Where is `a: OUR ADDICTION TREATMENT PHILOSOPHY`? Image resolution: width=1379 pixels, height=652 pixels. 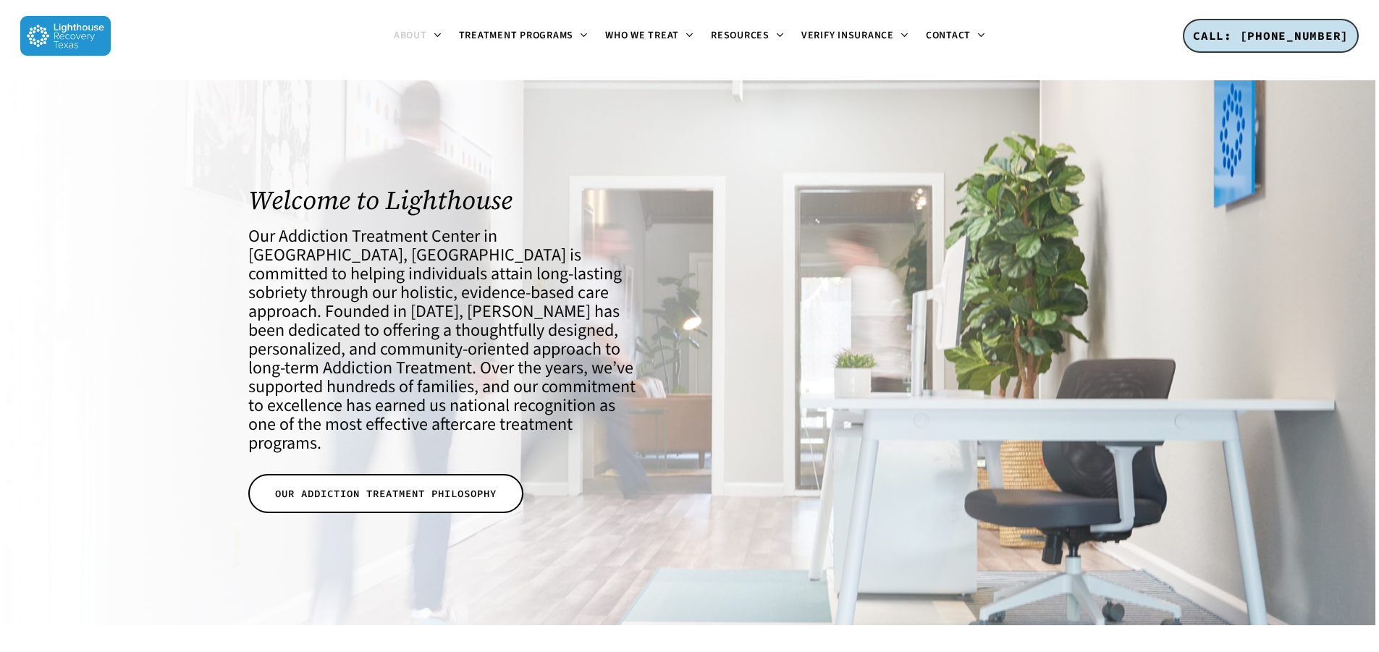
a: OUR ADDICTION TREATMENT PHILOSOPHY is located at coordinates (386, 494).